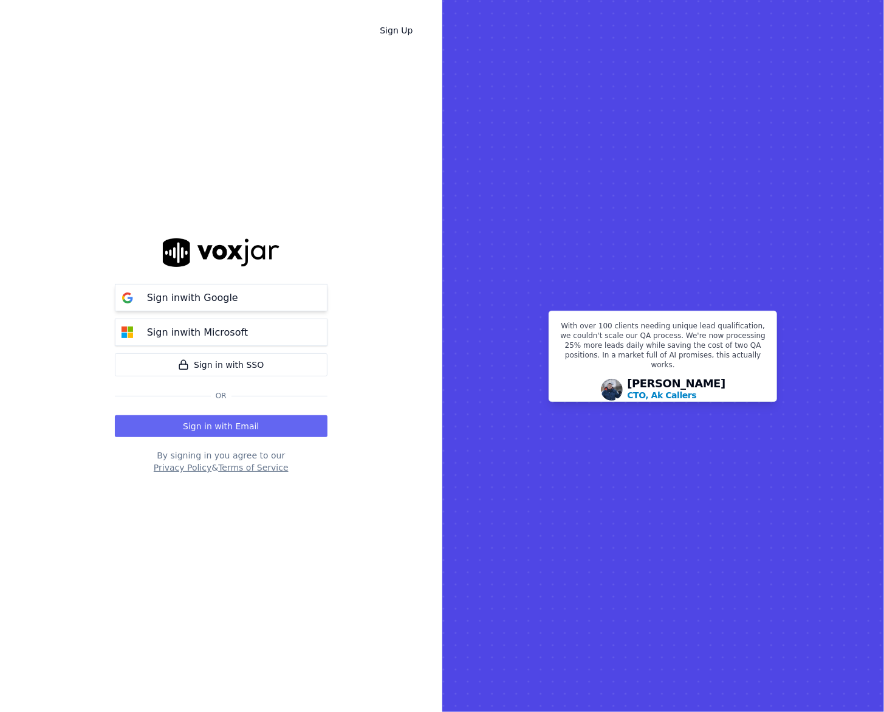 The image size is (884, 712). What do you see at coordinates (221, 297) in the screenshot?
I see `button: Sign inwith Google` at bounding box center [221, 297].